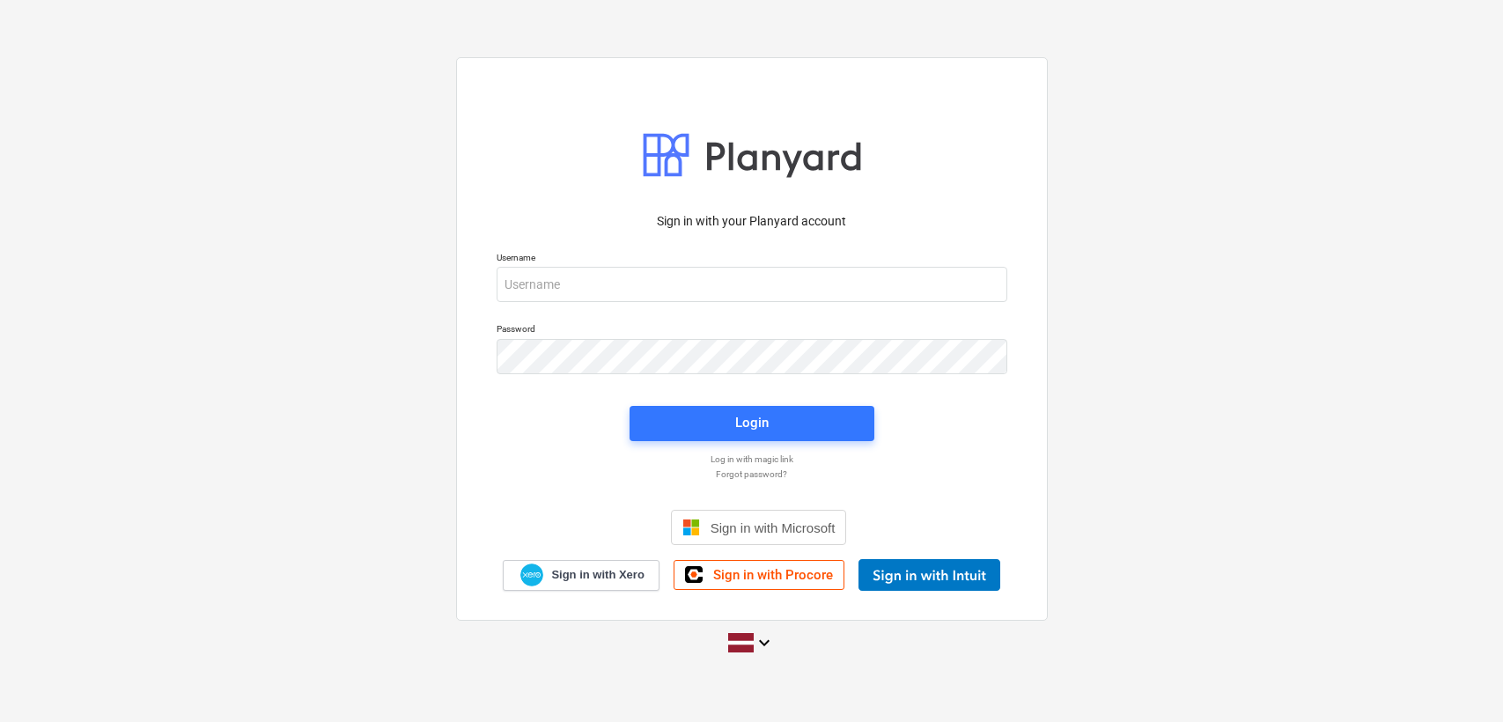 The image size is (1503, 722). I want to click on p: Username, so click(752, 259).